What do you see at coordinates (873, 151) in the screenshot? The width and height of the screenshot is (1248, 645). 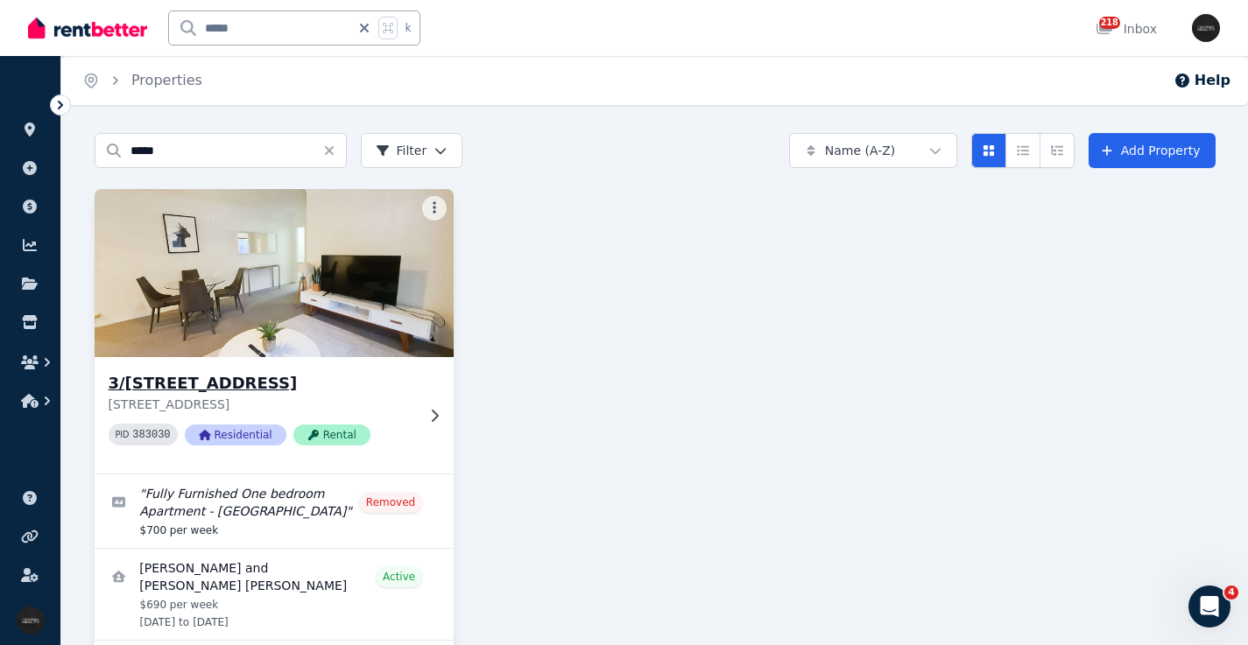 I see `button: Name (A-Z)` at bounding box center [873, 151].